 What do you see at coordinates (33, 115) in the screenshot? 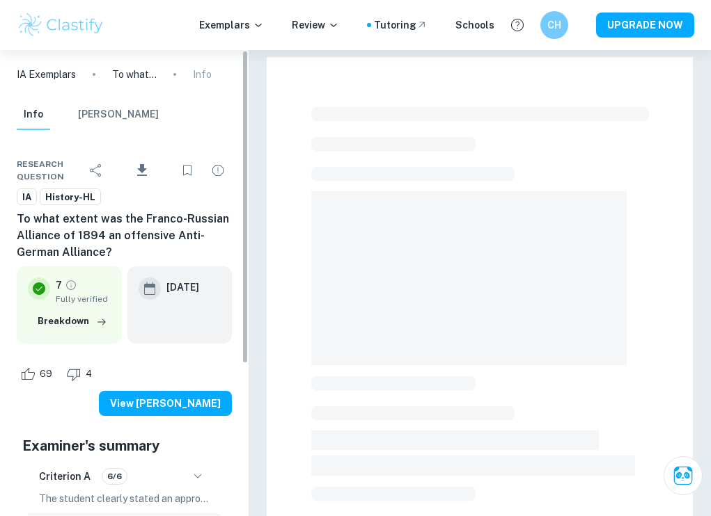
I see `button: Info` at bounding box center [33, 115].